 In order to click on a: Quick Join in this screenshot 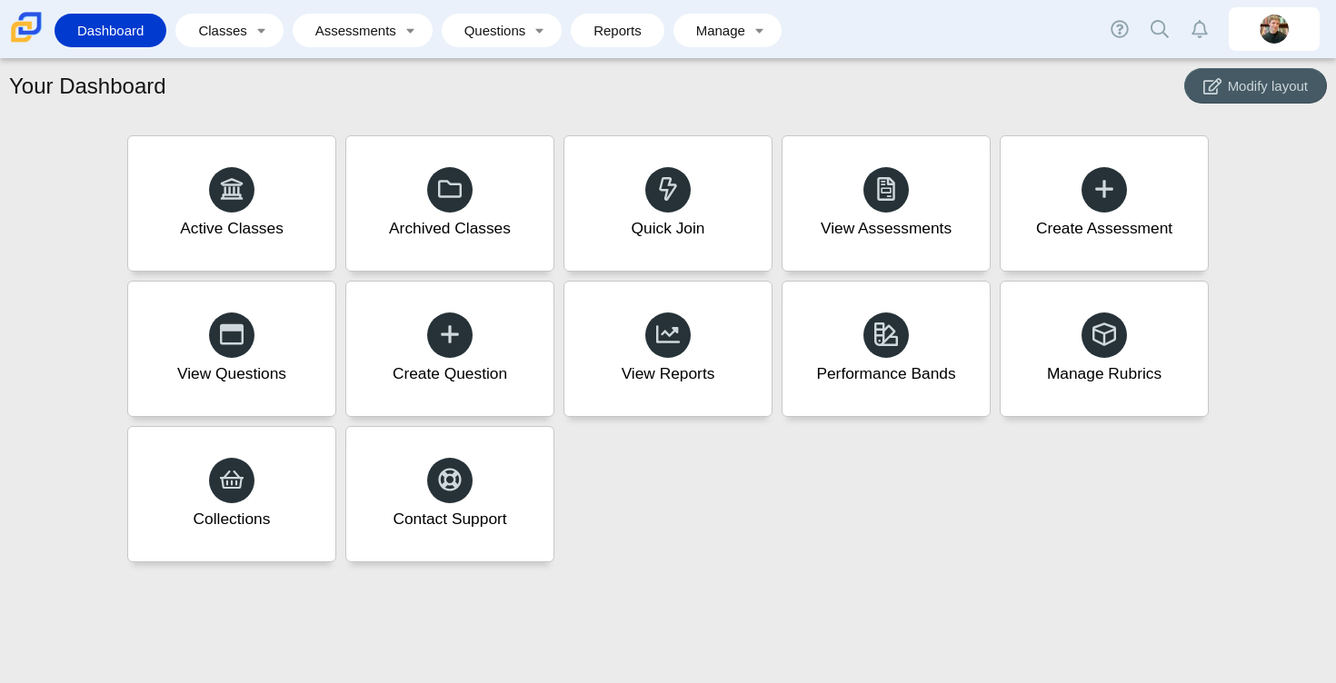, I will do `click(668, 204)`.